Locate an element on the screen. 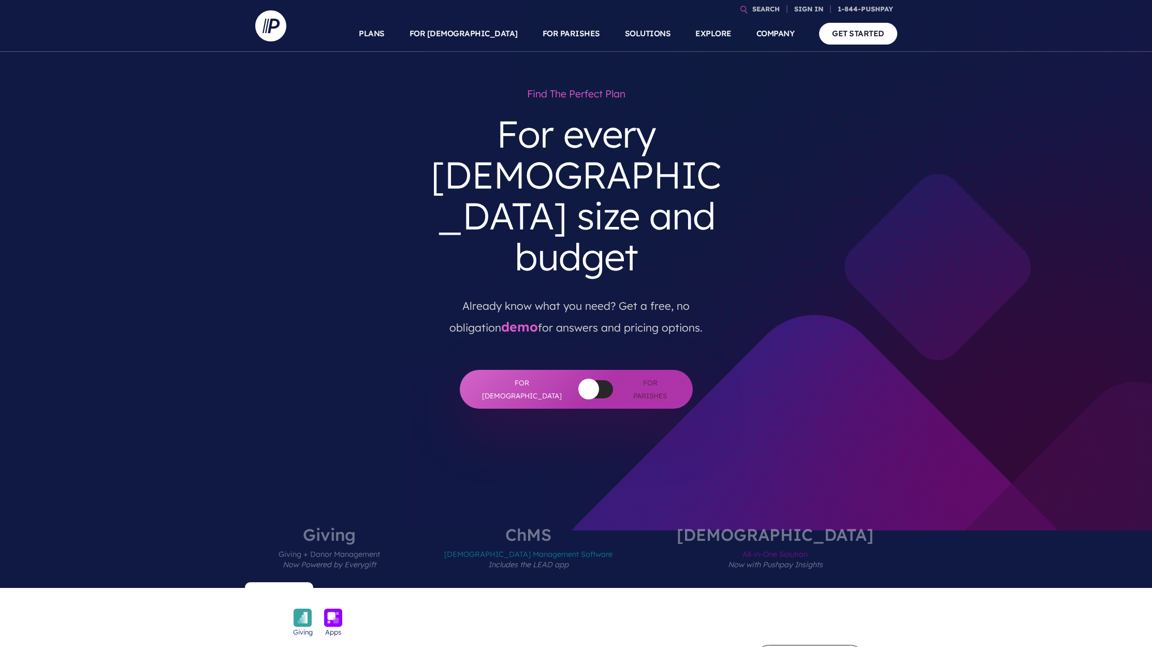 The height and width of the screenshot is (647, 1152). a: PLANS is located at coordinates (372, 34).